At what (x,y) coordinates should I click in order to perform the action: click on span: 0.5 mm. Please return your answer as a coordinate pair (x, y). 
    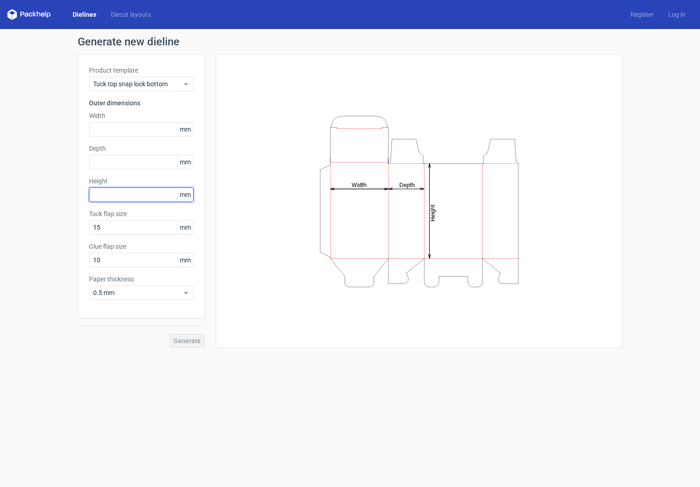
    Looking at the image, I should click on (138, 293).